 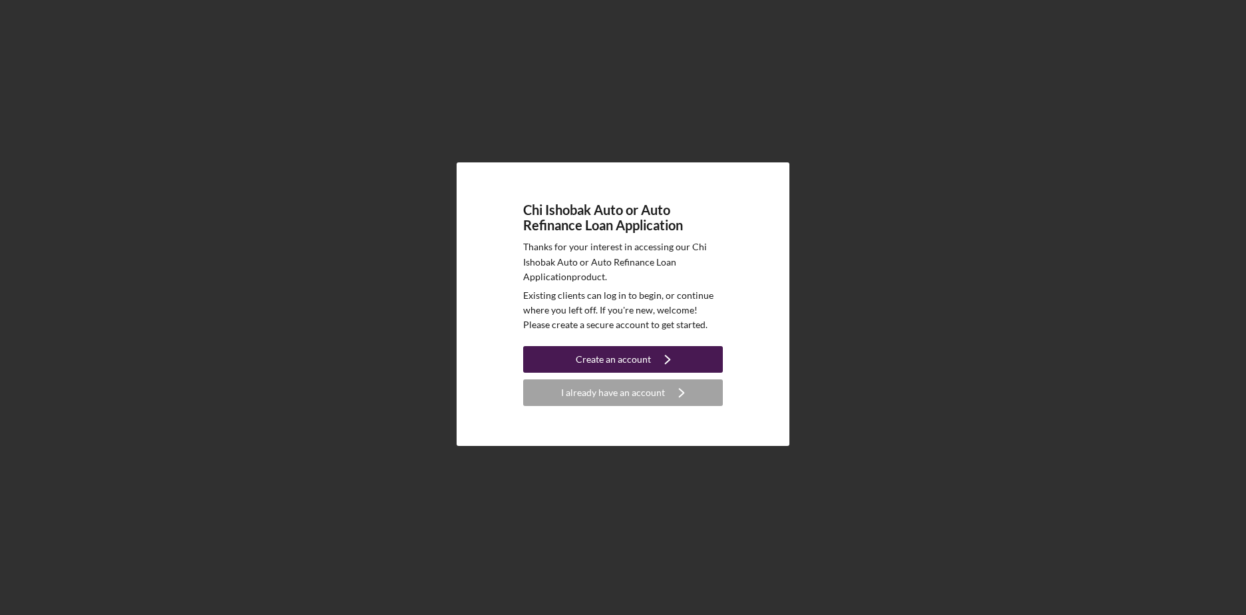 What do you see at coordinates (623, 393) in the screenshot?
I see `a: I already have an account` at bounding box center [623, 393].